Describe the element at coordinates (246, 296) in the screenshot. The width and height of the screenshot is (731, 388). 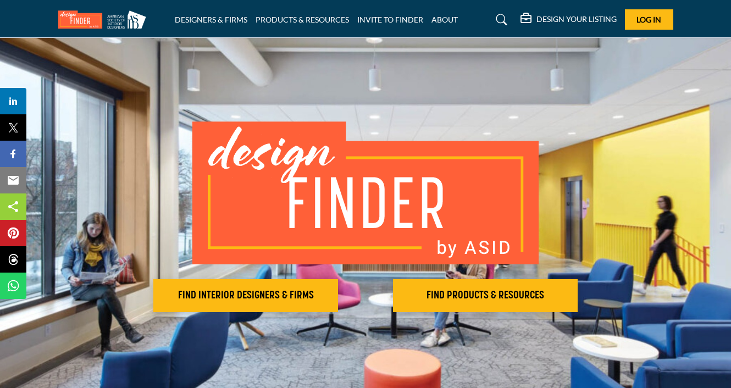
I see `h2: FIND INTERIOR DESIGNERS & FIRMS` at that location.